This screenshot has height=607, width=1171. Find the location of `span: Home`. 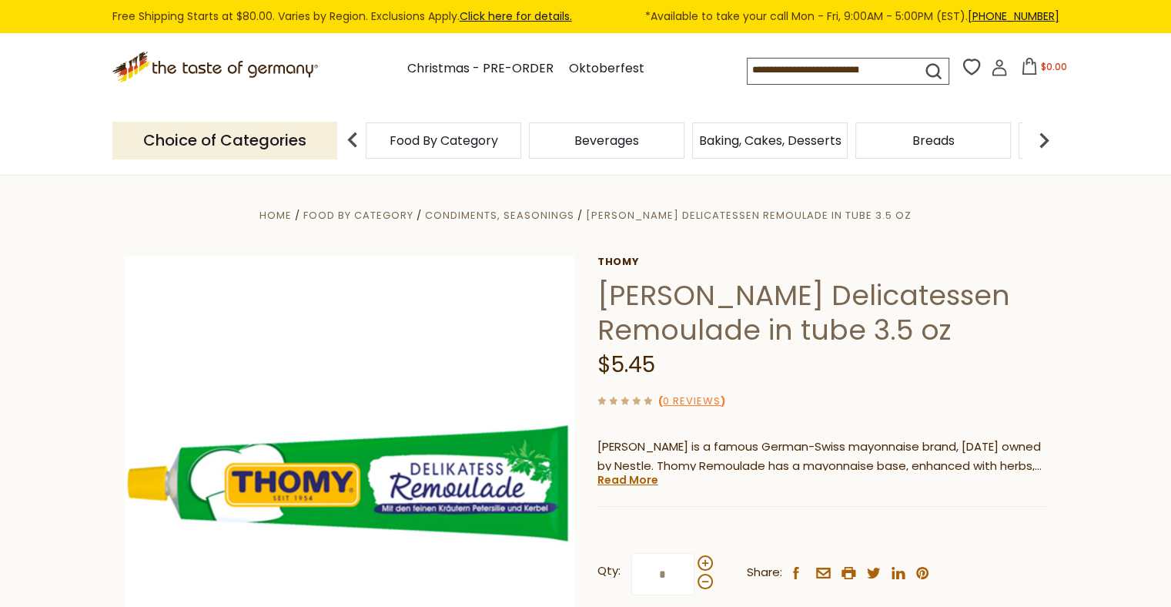

span: Home is located at coordinates (276, 215).